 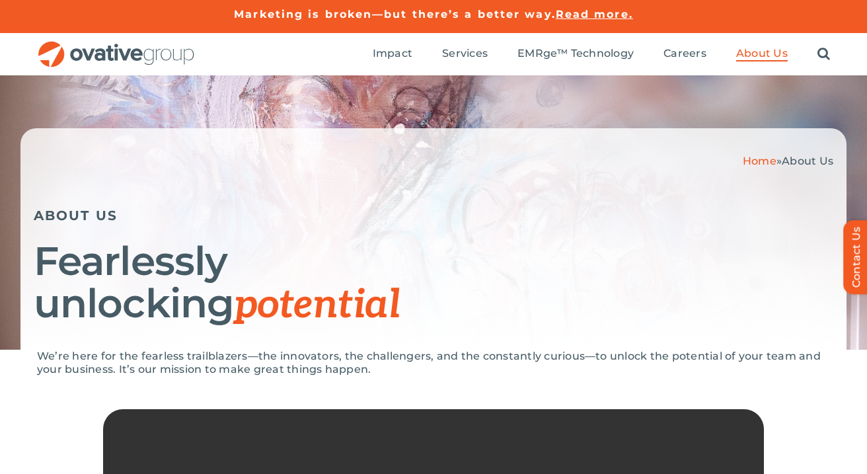 What do you see at coordinates (684, 54) in the screenshot?
I see `a: Careers` at bounding box center [684, 54].